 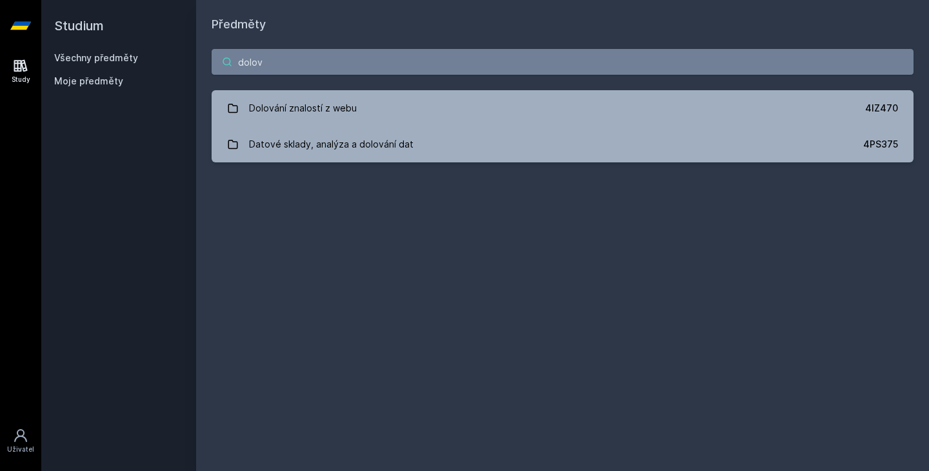 I want to click on a: Všechny předměty, so click(x=96, y=57).